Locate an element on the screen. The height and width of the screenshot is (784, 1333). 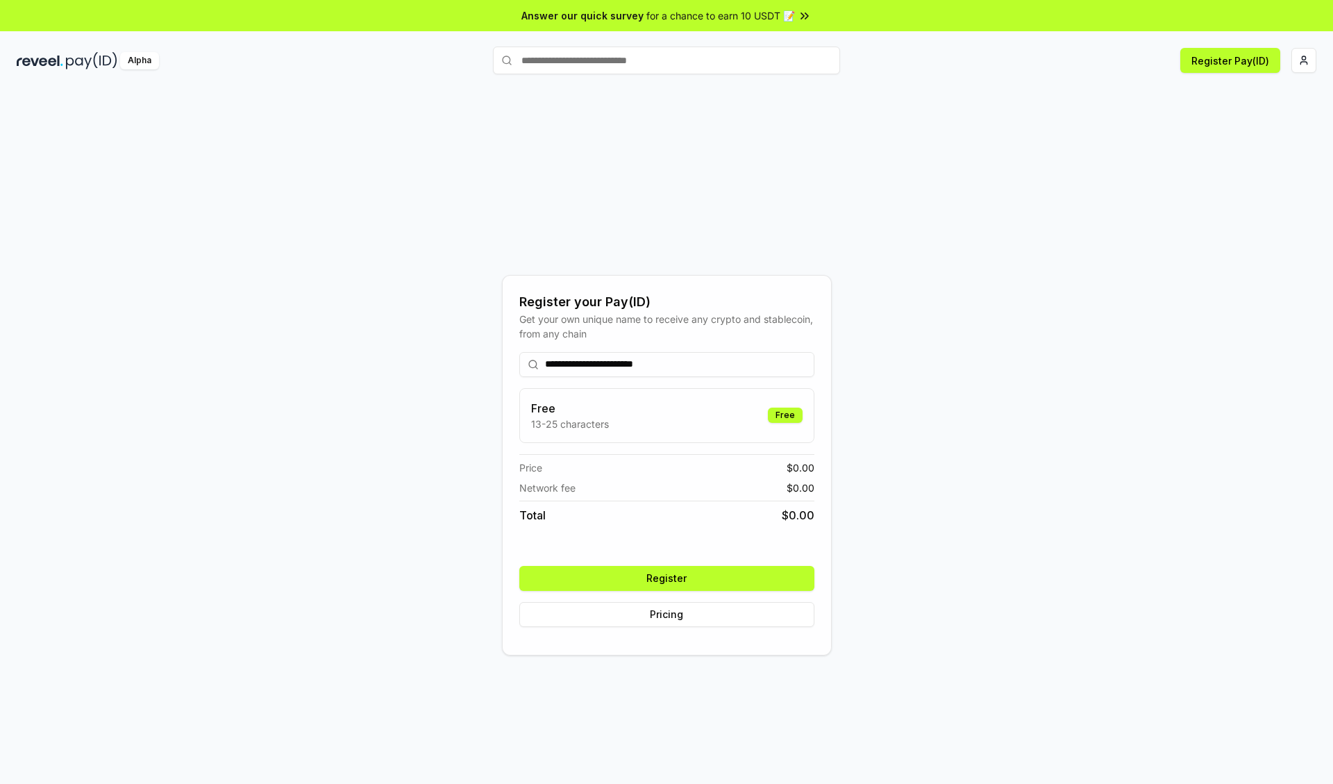
img: reveel_dark is located at coordinates (40, 60).